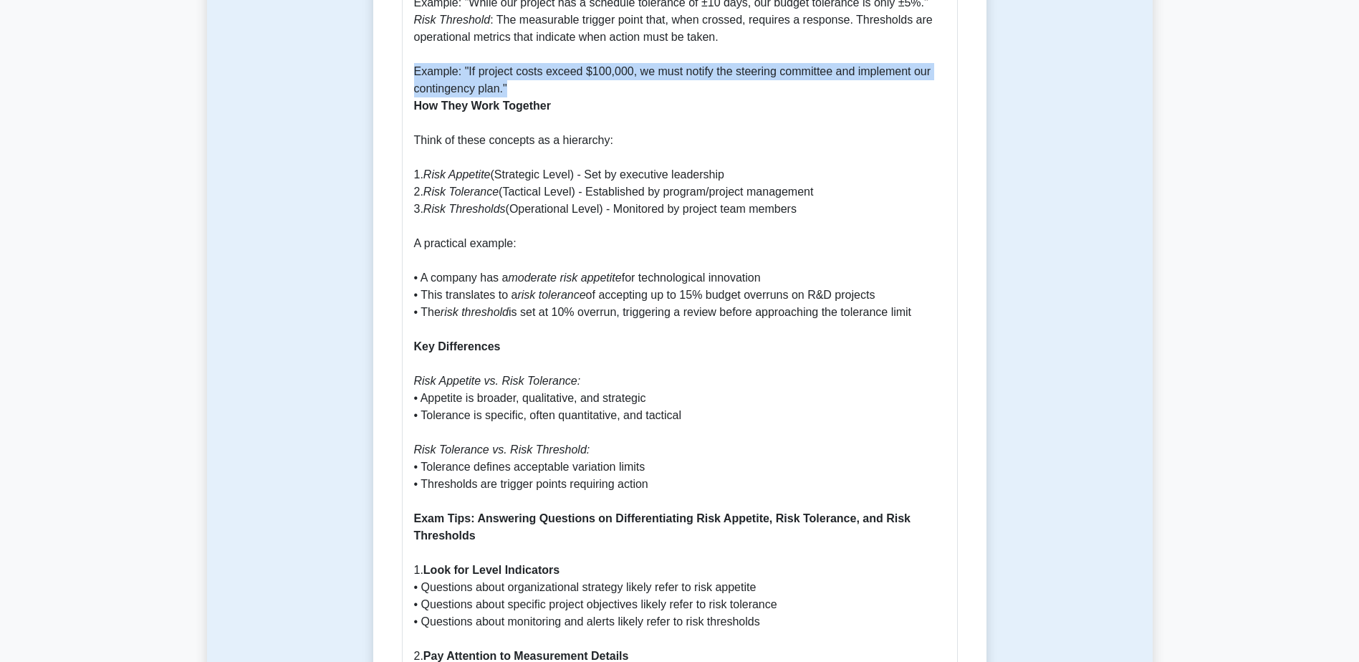 Image resolution: width=1359 pixels, height=662 pixels. I want to click on b: Pay Attention to Measurement Details, so click(526, 656).